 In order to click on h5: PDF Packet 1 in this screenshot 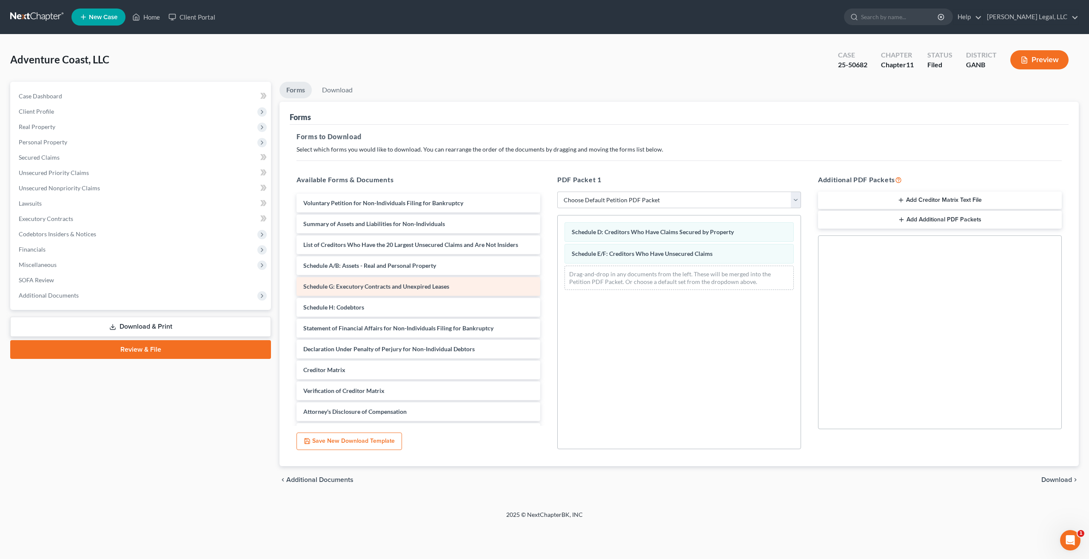, I will do `click(679, 180)`.